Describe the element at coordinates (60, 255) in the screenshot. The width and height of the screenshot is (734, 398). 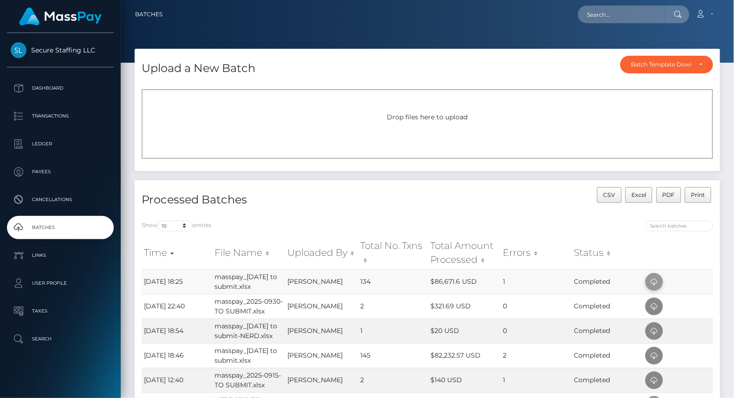
I see `p: Links` at that location.